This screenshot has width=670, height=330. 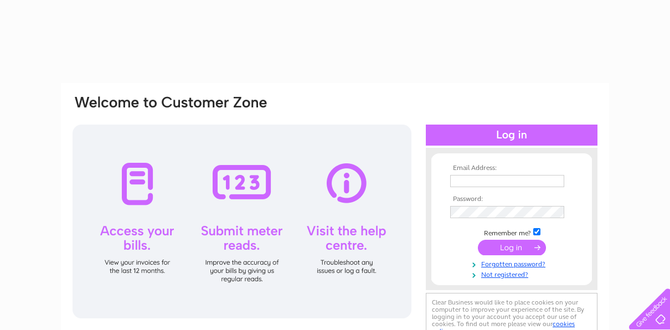 What do you see at coordinates (512, 248) in the screenshot?
I see `input: Submit` at bounding box center [512, 248].